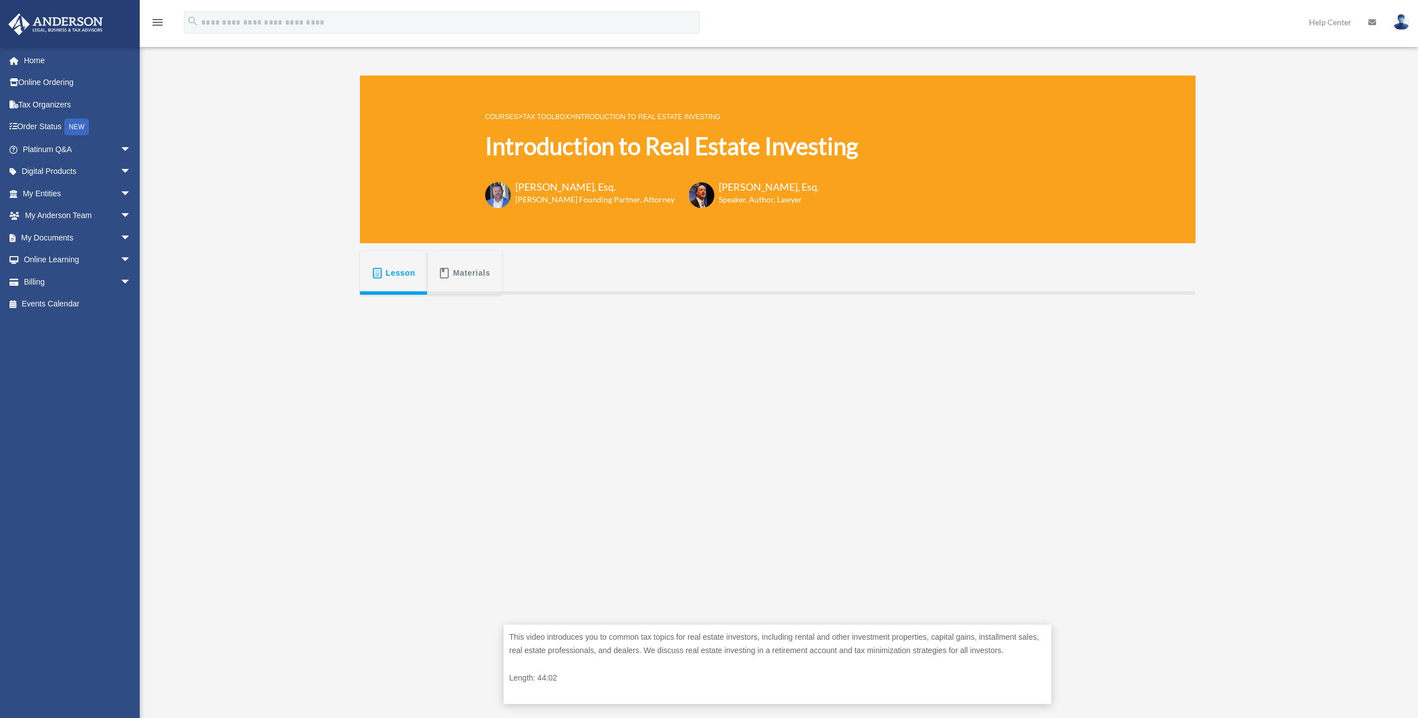 Image resolution: width=1418 pixels, height=718 pixels. Describe the element at coordinates (472, 273) in the screenshot. I see `span: Materials` at that location.